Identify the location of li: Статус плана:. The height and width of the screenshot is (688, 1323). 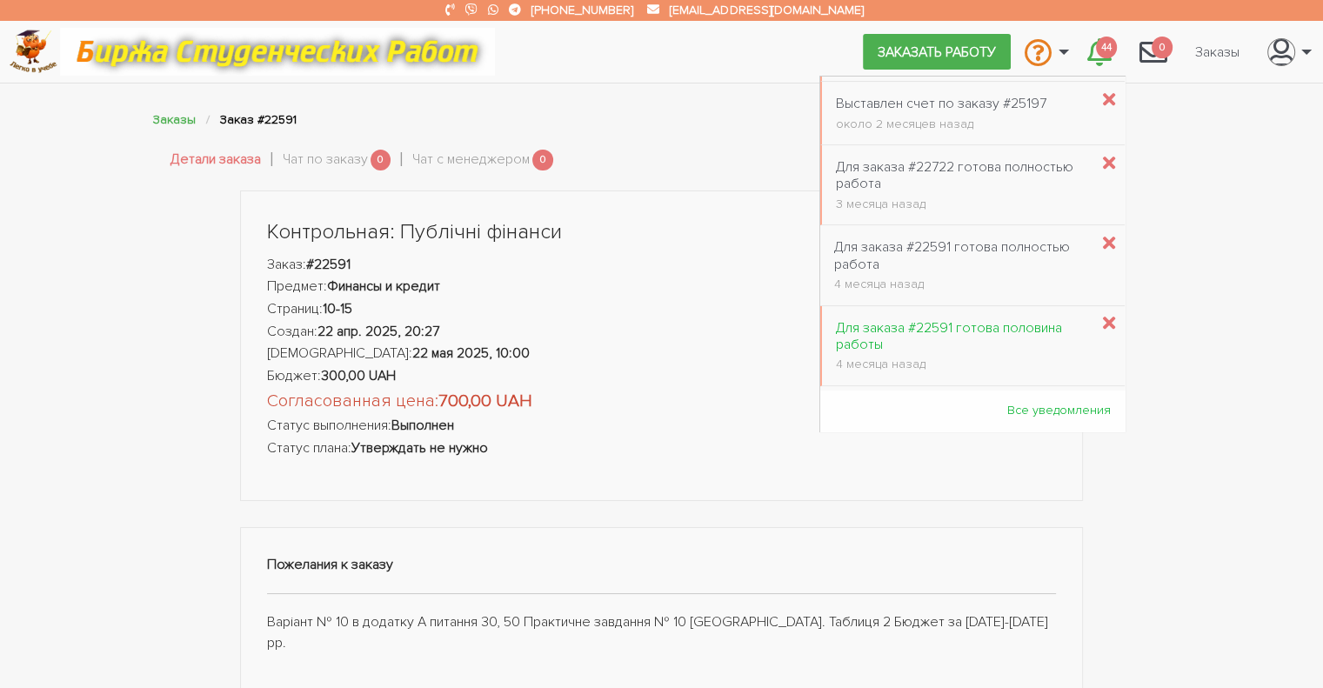
(662, 449).